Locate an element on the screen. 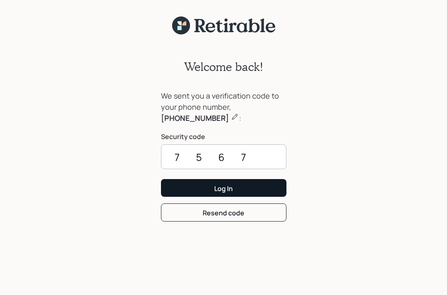 The image size is (447, 295). div: We sent you a verification code to your phone number, : is located at coordinates (224, 107).